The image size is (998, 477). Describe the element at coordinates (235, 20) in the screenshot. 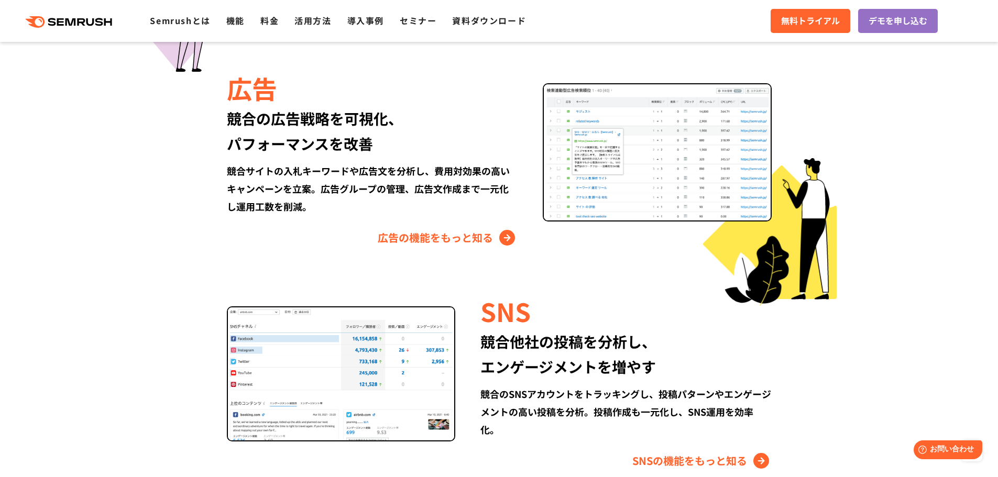

I see `a: 機能` at that location.